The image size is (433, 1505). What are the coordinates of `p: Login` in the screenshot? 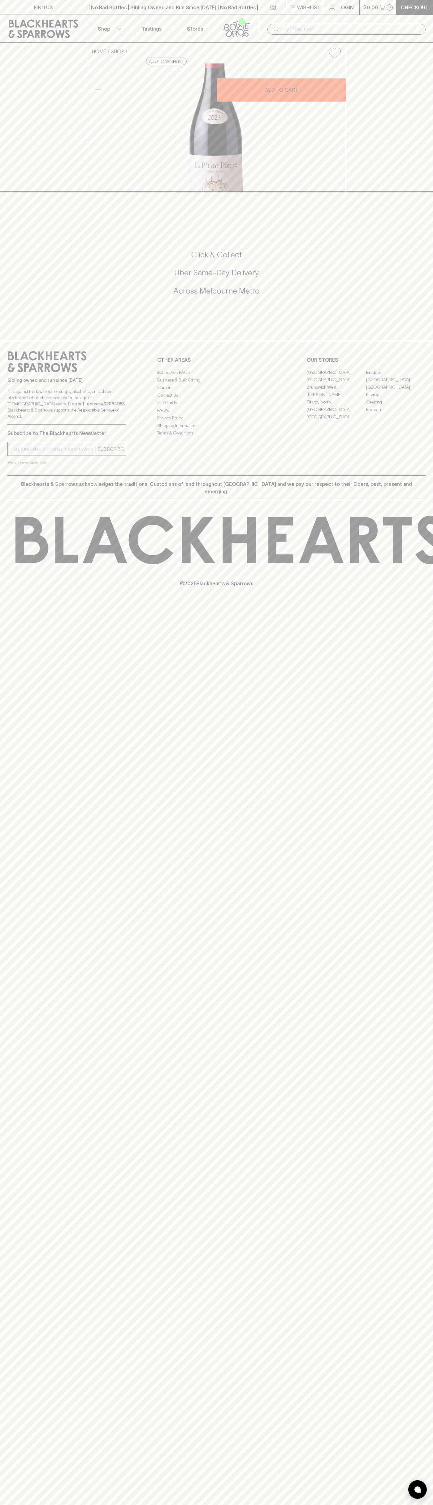 It's located at (346, 7).